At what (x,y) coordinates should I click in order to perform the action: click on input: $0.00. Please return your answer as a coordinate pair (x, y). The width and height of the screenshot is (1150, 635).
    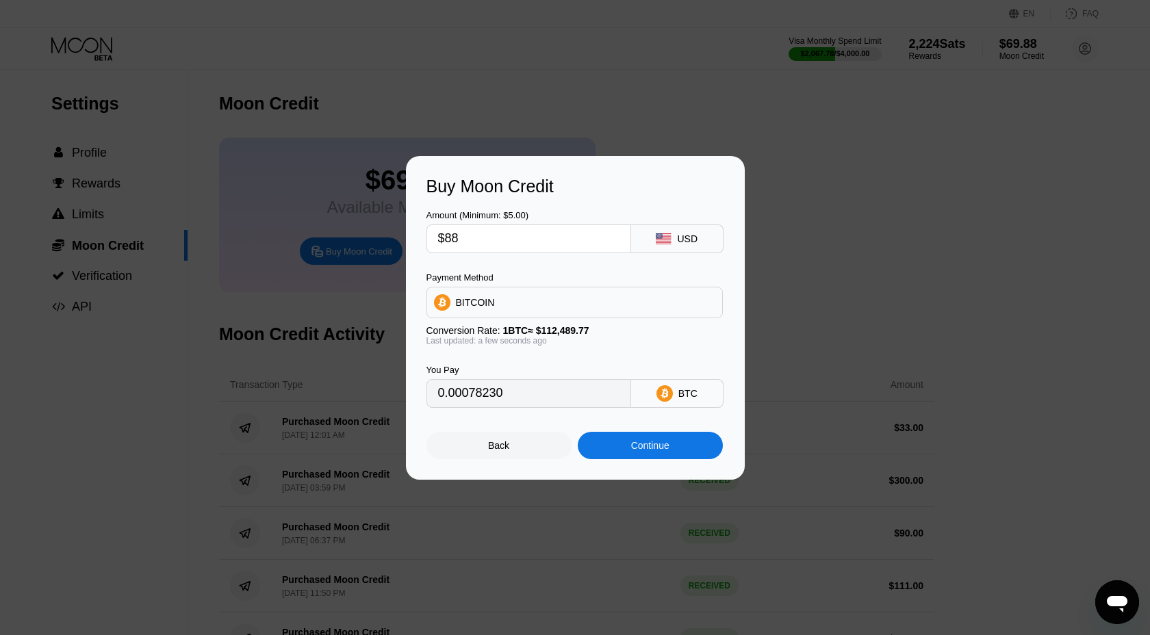
    Looking at the image, I should click on (528, 239).